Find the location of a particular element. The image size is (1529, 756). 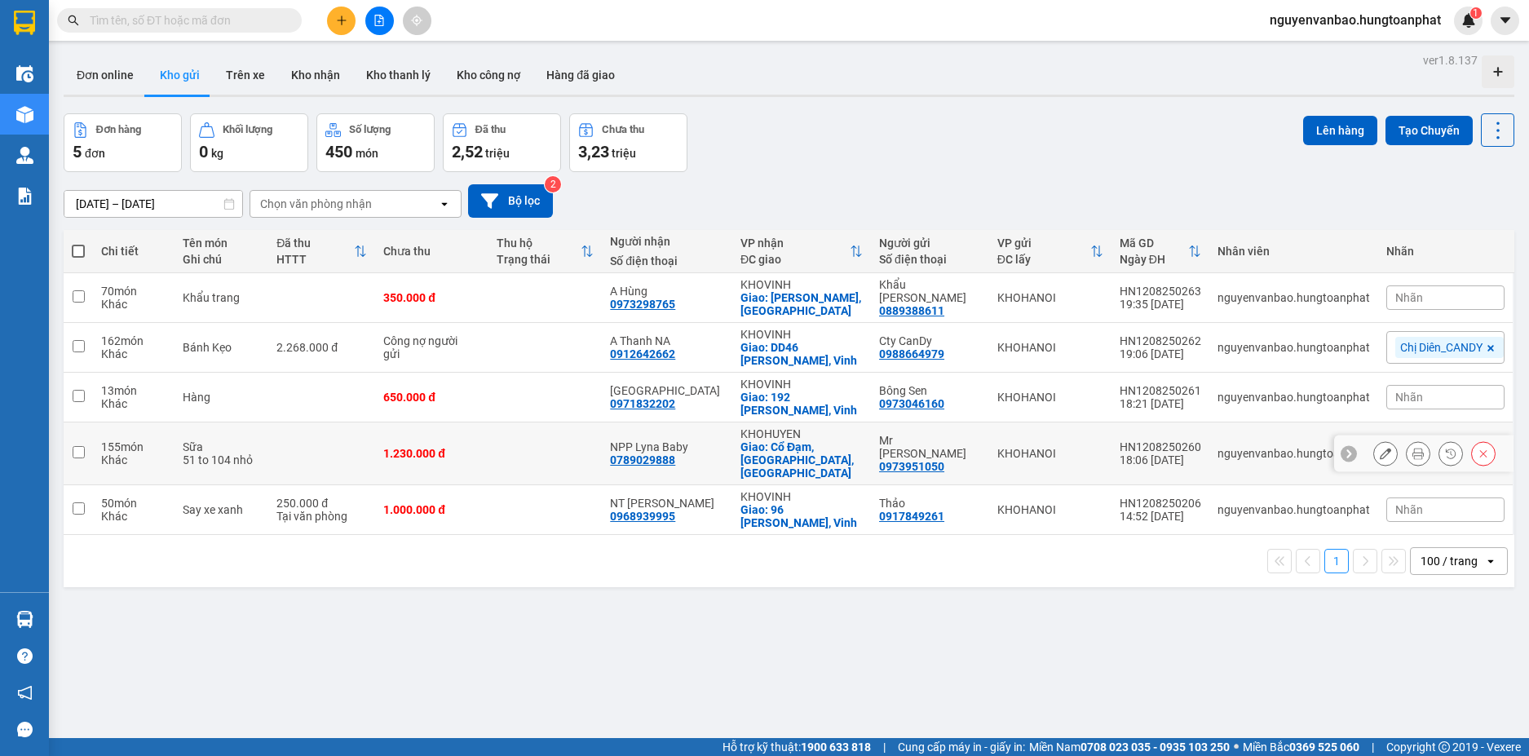

div: Say xe xanh is located at coordinates (221, 510).